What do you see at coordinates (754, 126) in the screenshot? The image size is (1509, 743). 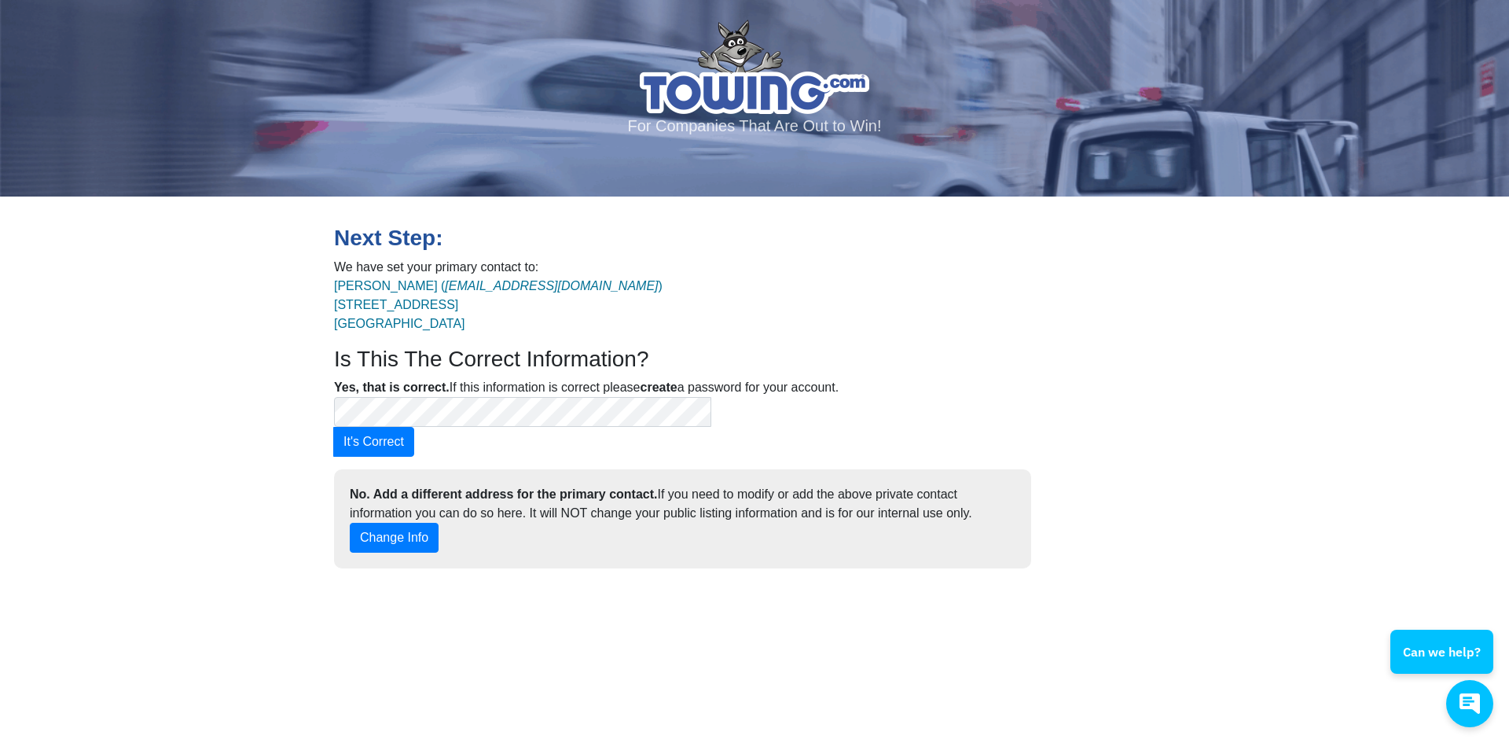 I see `p: For Companies That Are Out to Win!` at bounding box center [754, 126].